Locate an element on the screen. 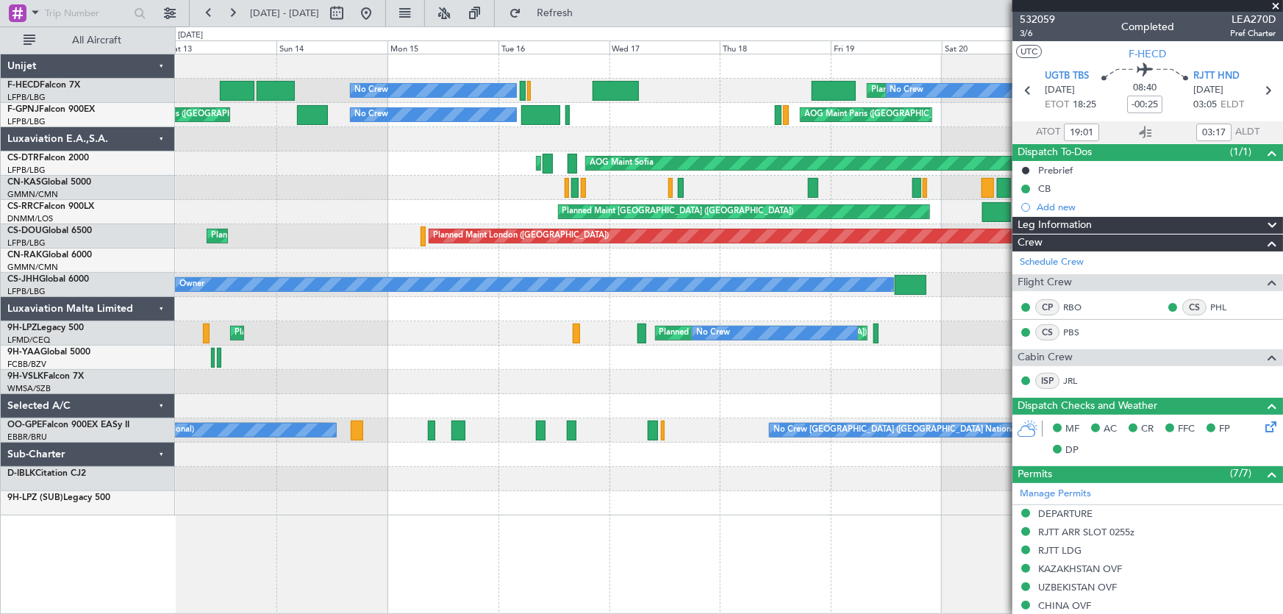 This screenshot has width=1283, height=614. div: AOG Maint Sofia is located at coordinates (621, 163).